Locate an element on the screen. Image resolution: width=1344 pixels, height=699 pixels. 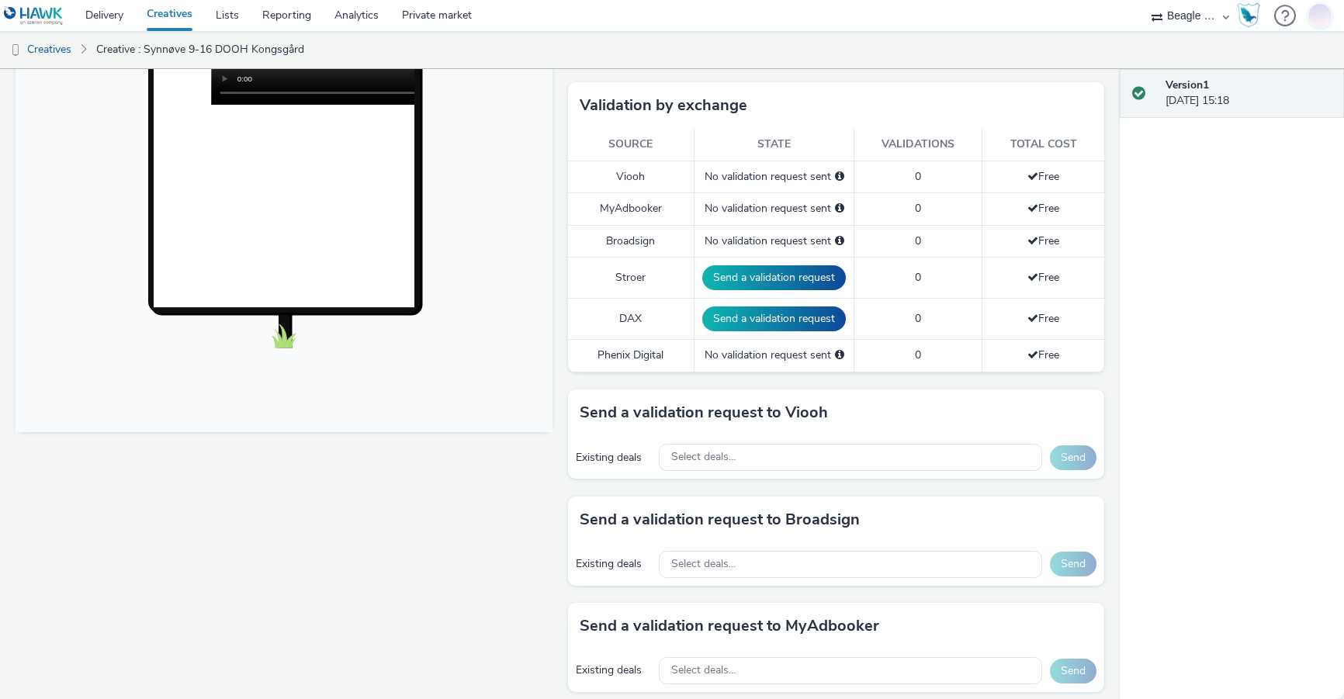
td: DAX is located at coordinates (631, 319).